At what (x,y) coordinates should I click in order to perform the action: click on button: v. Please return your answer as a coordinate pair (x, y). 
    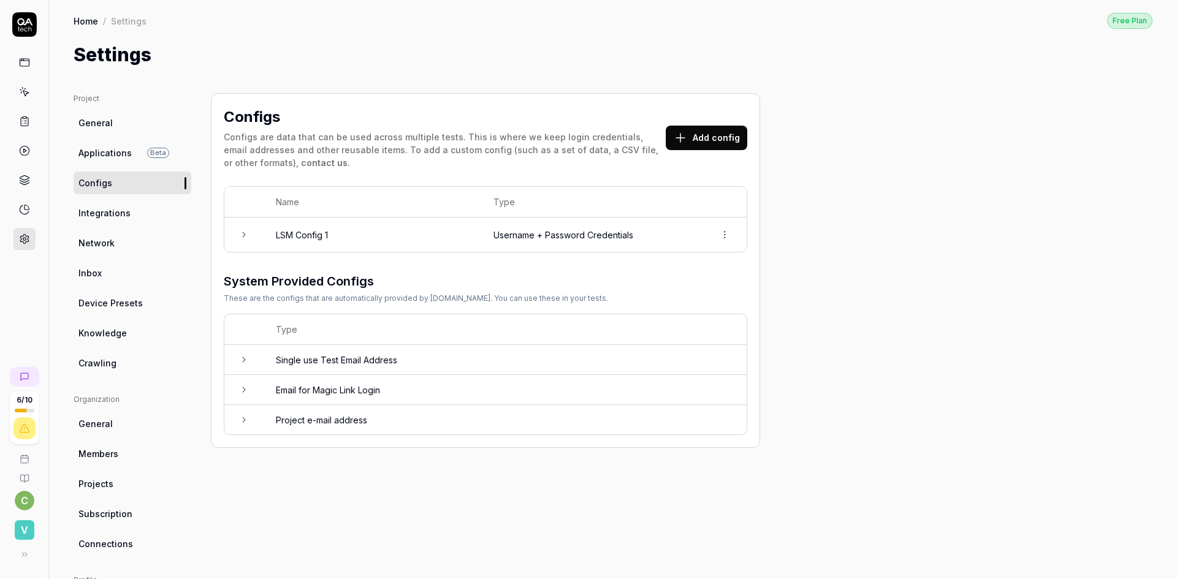
    Looking at the image, I should click on (24, 527).